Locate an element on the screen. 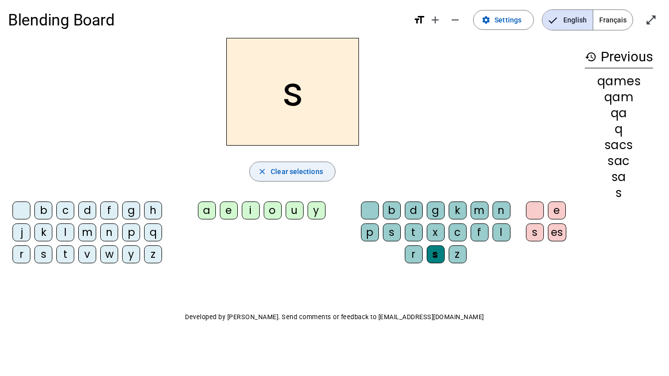 The width and height of the screenshot is (669, 376). mat-icon: settings is located at coordinates (486, 20).